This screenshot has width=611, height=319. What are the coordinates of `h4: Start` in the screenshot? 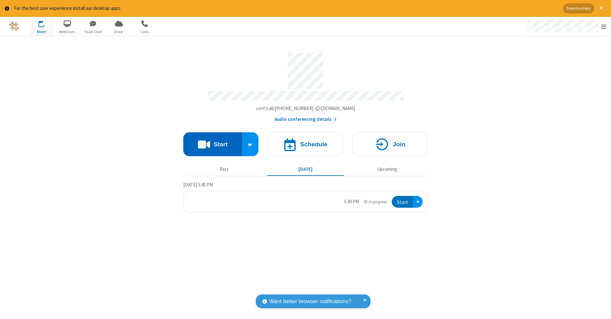 It's located at (221, 144).